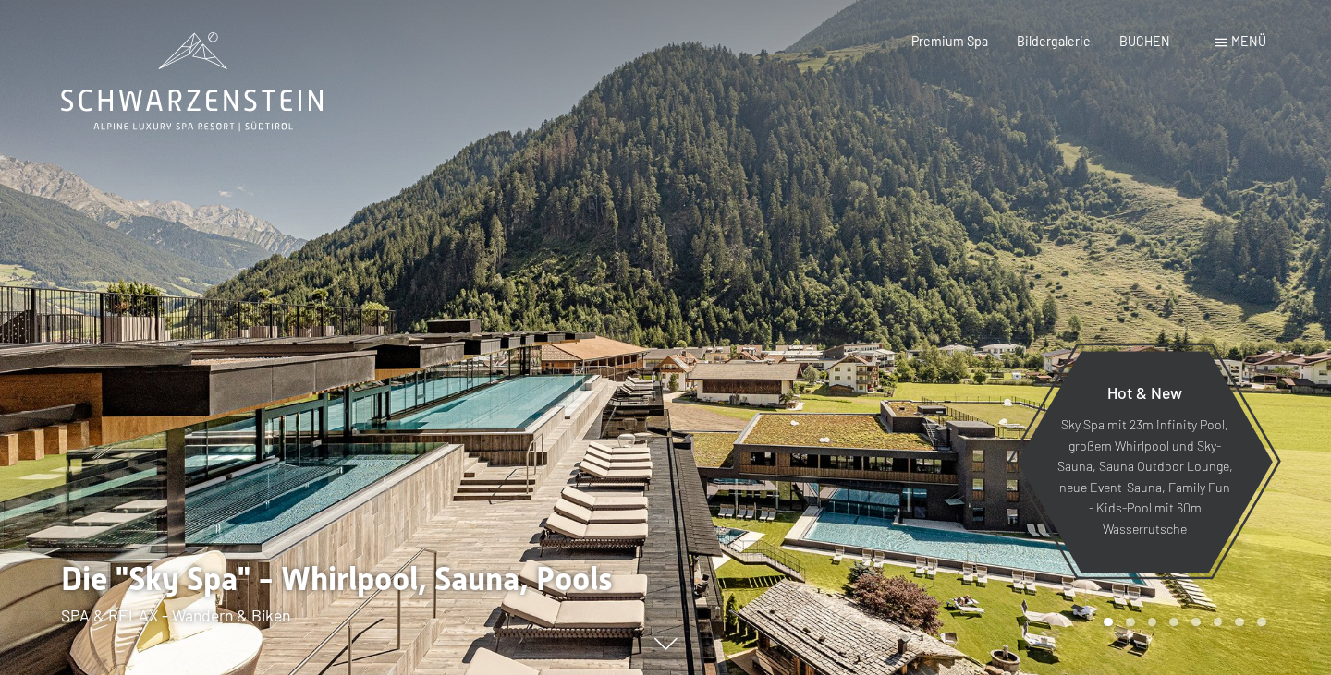 This screenshot has height=675, width=1331. What do you see at coordinates (1218, 623) in the screenshot?
I see `div: Carousel Page 6` at bounding box center [1218, 623].